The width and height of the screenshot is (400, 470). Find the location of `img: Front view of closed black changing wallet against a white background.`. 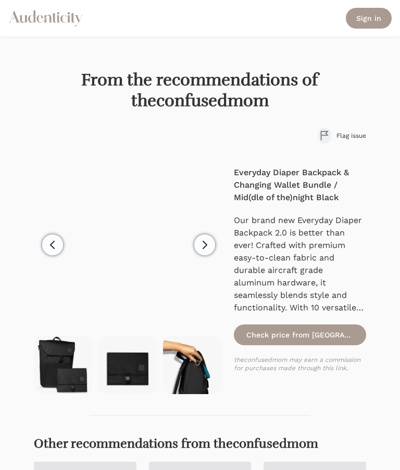

img: Front view of closed black changing wallet against a white background. is located at coordinates (127, 365).